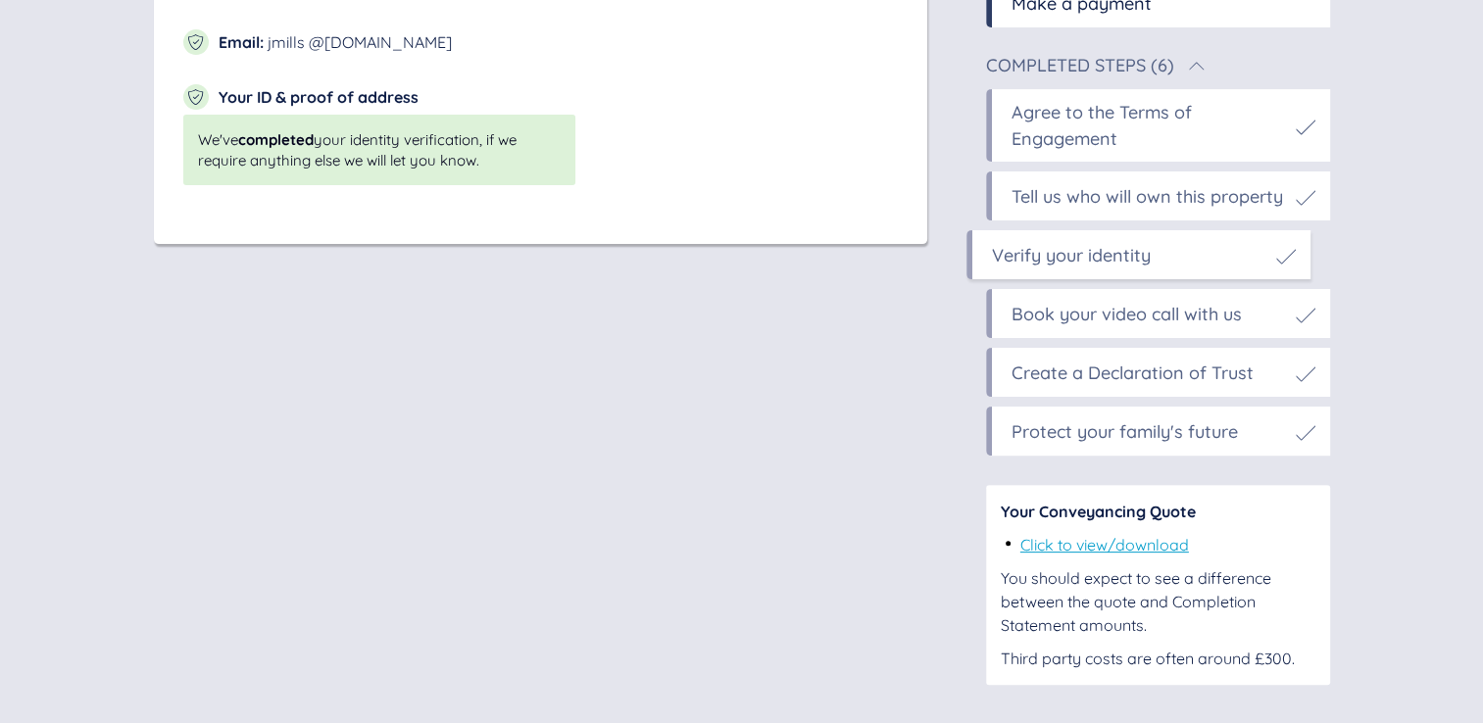 Image resolution: width=1483 pixels, height=723 pixels. Describe the element at coordinates (1071, 255) in the screenshot. I see `div: Verify your identity` at that location.